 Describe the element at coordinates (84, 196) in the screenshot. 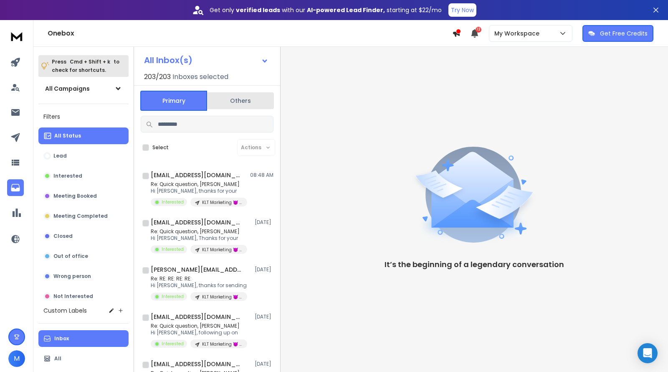

I see `button: Meeting Booked` at that location.